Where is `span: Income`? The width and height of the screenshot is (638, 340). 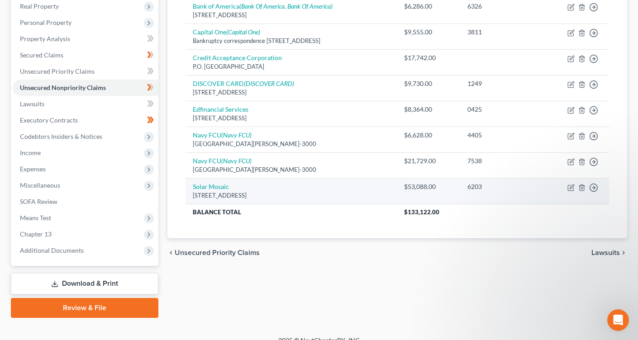
span: Income is located at coordinates (30, 152).